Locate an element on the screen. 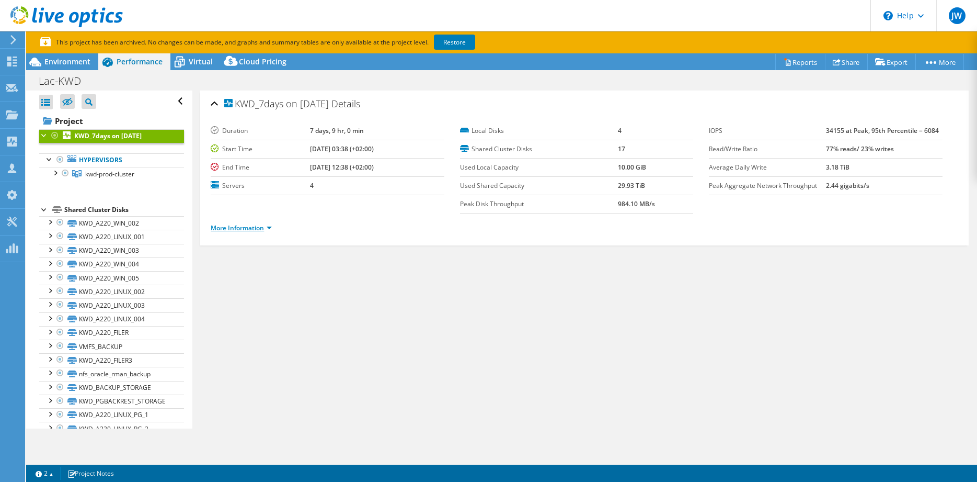 The image size is (977, 482). div: Shared Cluster Disks is located at coordinates (124, 210).